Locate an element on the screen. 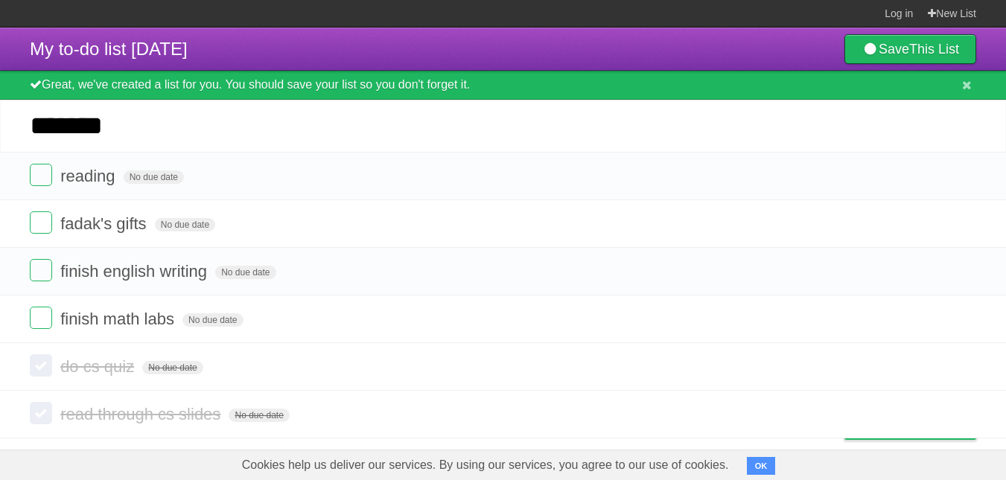  span: Buy me a coffee is located at coordinates (922, 426).